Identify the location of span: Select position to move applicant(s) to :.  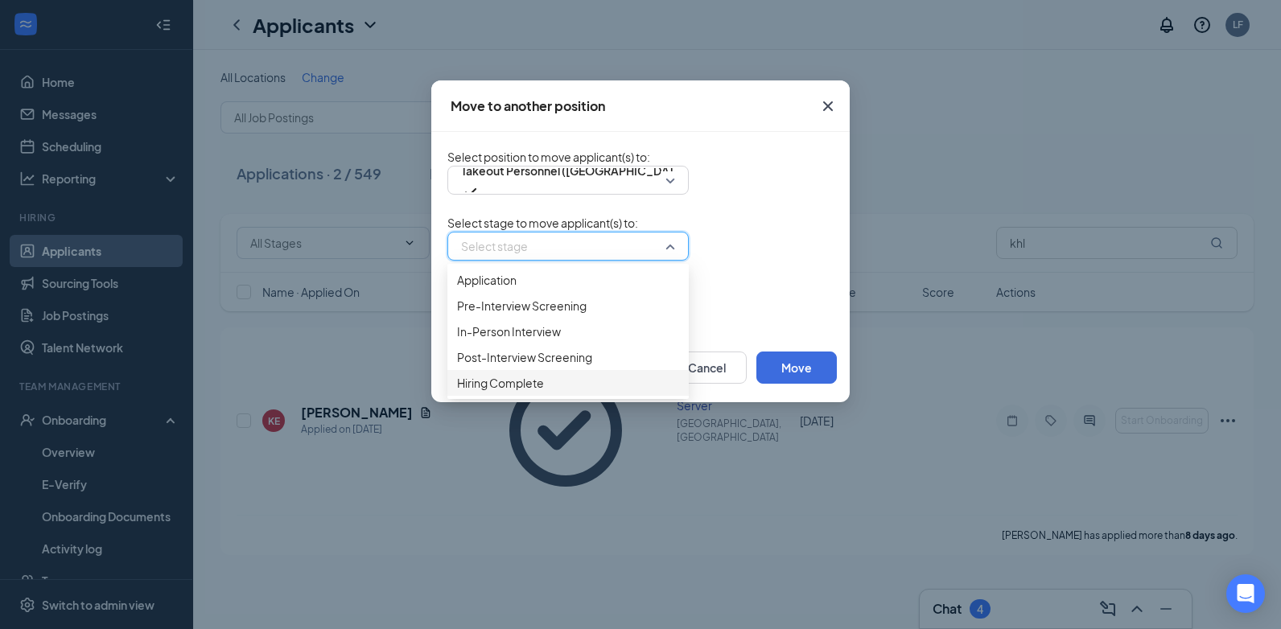
(549, 157).